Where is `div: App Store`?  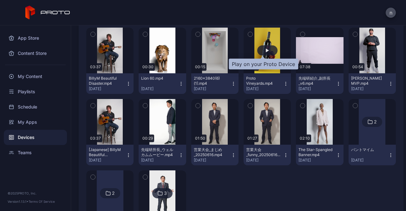
div: App Store is located at coordinates (35, 38).